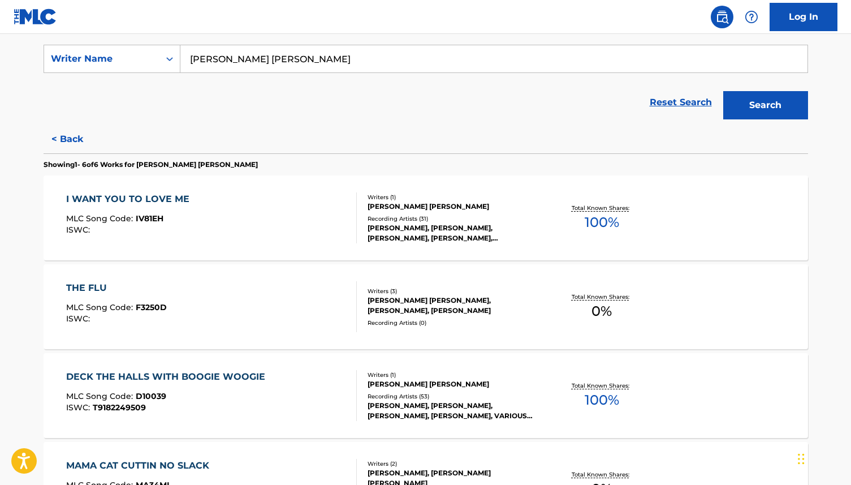 The height and width of the screenshot is (485, 851). I want to click on div: I WANT YOU TO LOVE ME, so click(131, 199).